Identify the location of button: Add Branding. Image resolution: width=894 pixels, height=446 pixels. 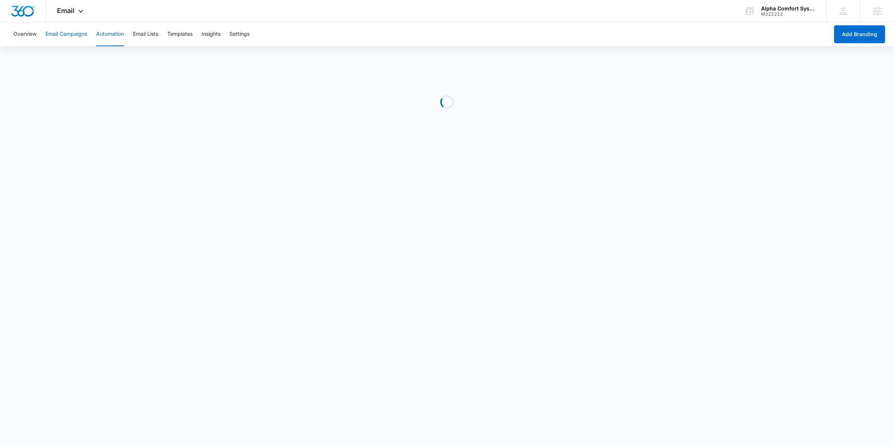
(859, 34).